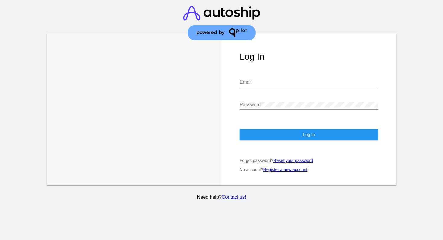  I want to click on p: Need help?, so click(222, 198).